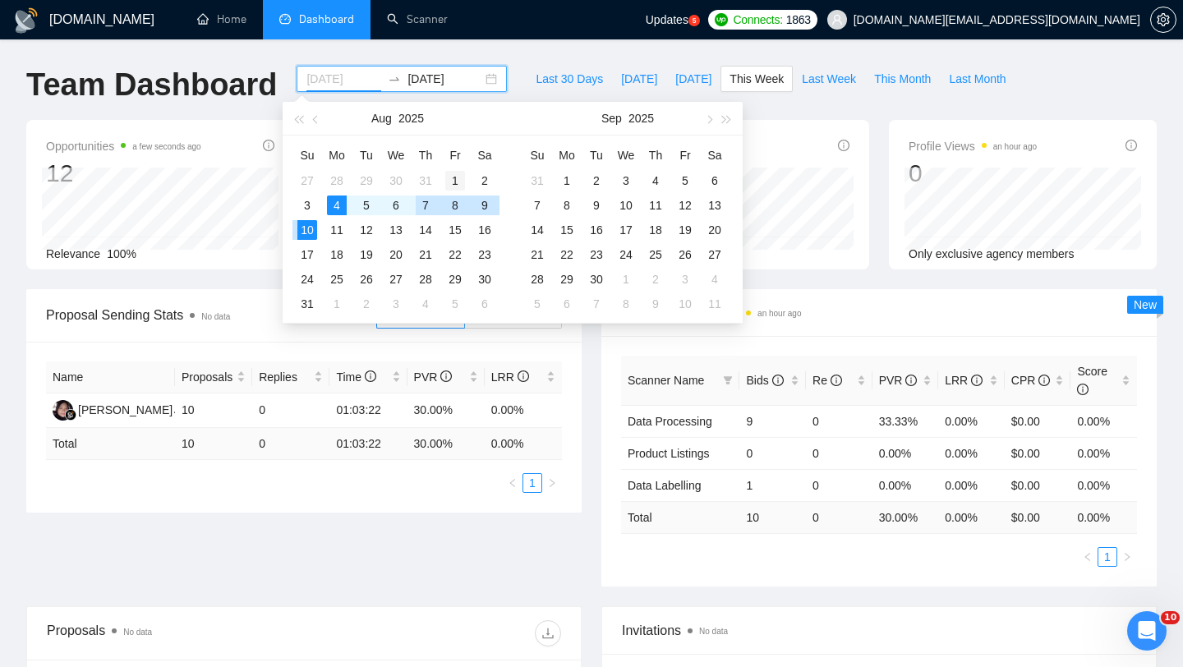 The width and height of the screenshot is (1183, 667). What do you see at coordinates (337, 181) in the screenshot?
I see `td: 2025-07-28` at bounding box center [337, 181].